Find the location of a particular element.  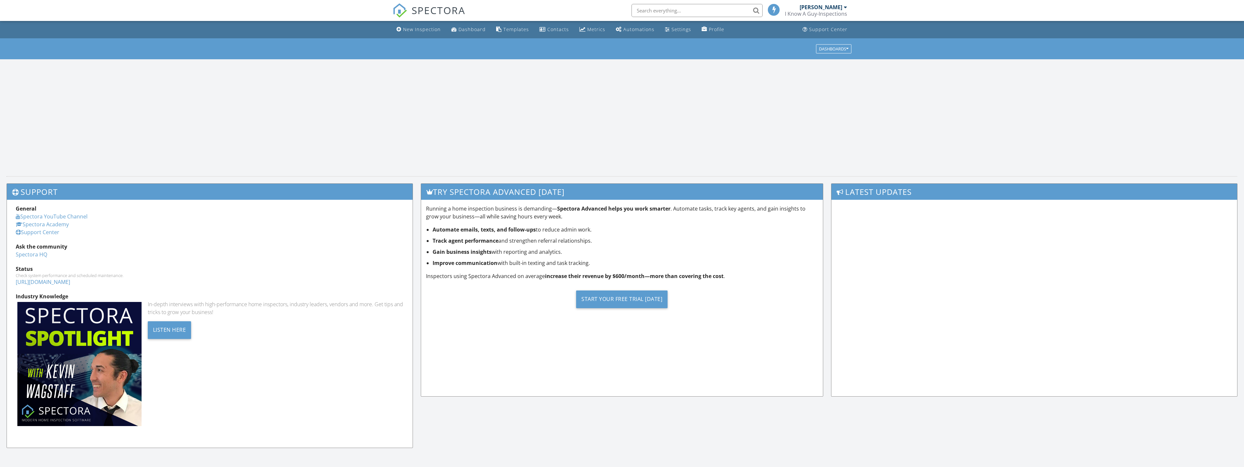

strong: Automate emails, texts, and follow-ups is located at coordinates (484, 230).